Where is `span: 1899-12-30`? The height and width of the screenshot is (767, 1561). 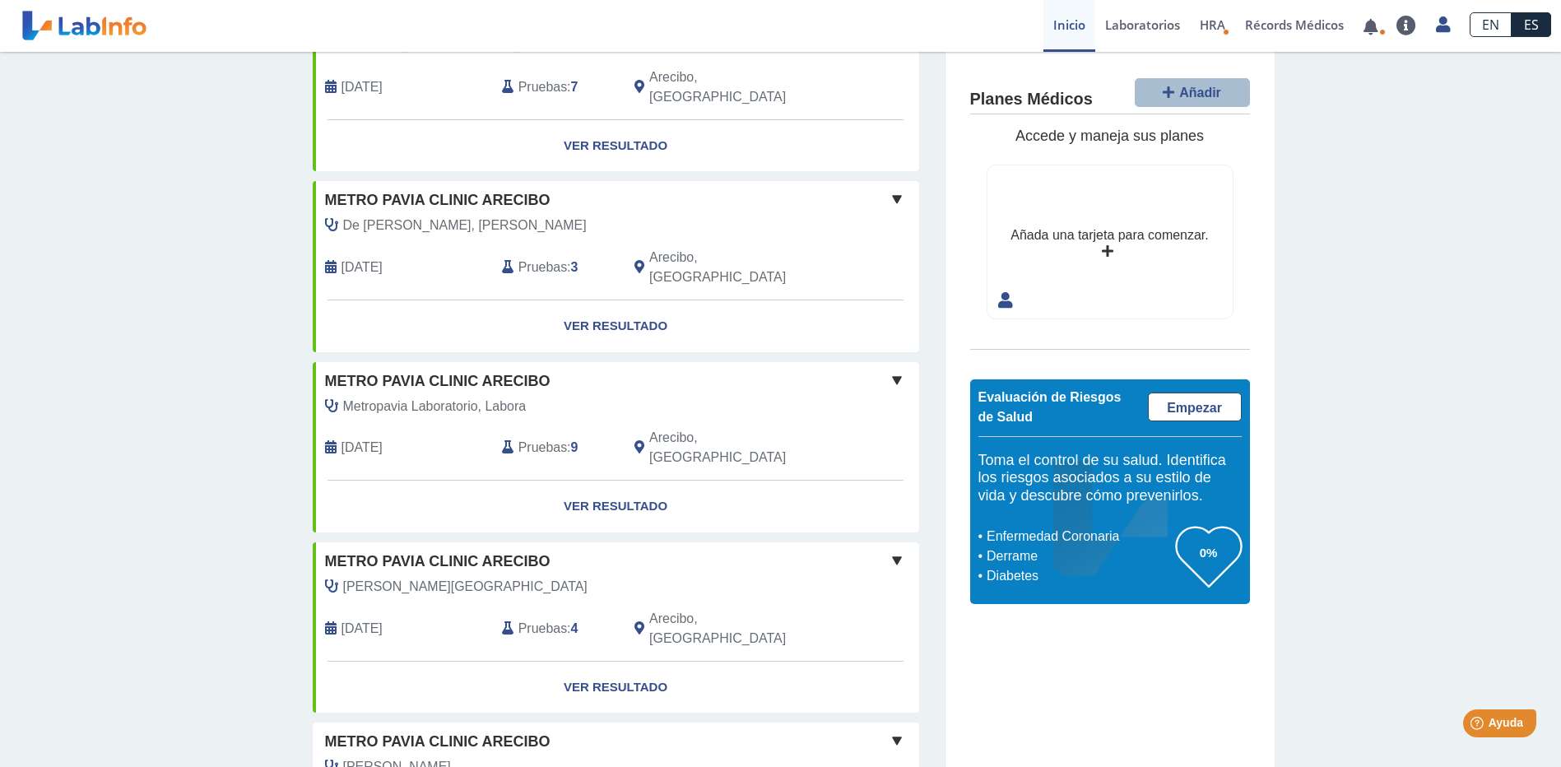 span: 1899-12-30 is located at coordinates (362, 629).